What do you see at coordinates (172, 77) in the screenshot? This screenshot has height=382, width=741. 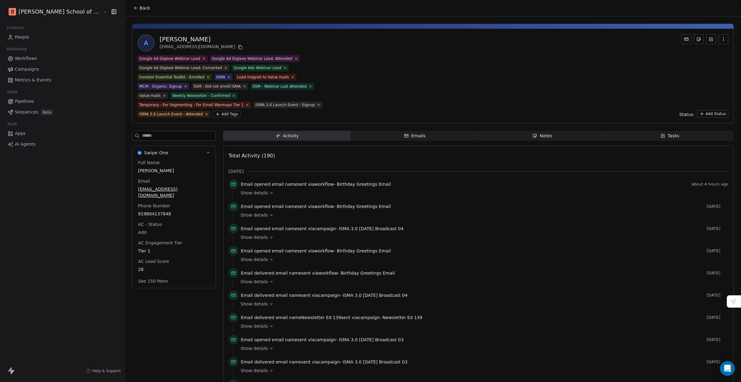 I see `div: Investor Essential Toolkit - Enrolled` at bounding box center [172, 77].